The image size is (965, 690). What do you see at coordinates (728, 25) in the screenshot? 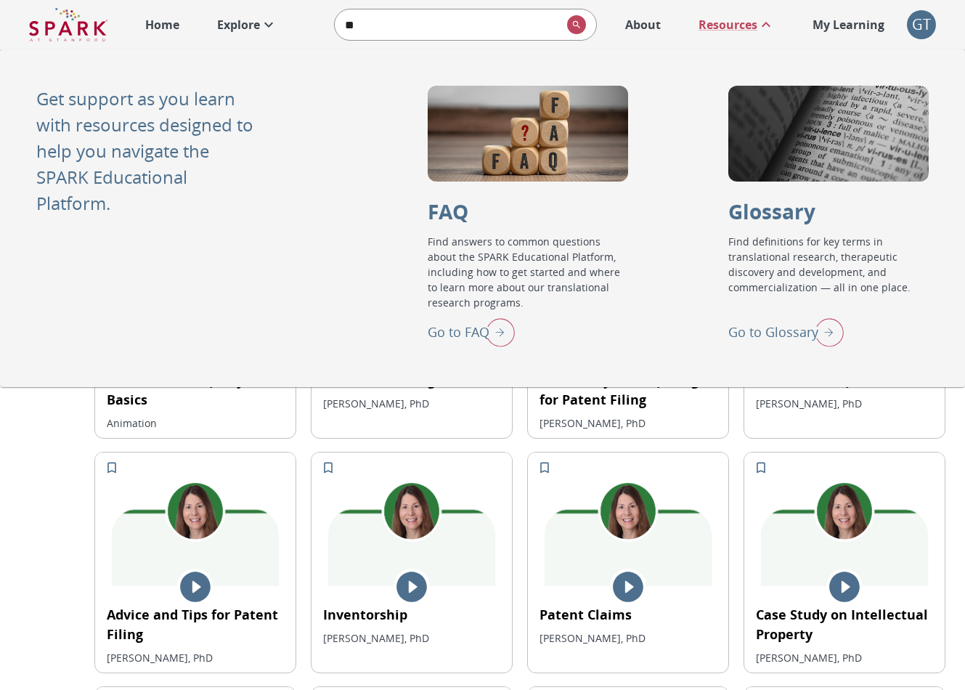
I see `p: Resources` at bounding box center [728, 25].